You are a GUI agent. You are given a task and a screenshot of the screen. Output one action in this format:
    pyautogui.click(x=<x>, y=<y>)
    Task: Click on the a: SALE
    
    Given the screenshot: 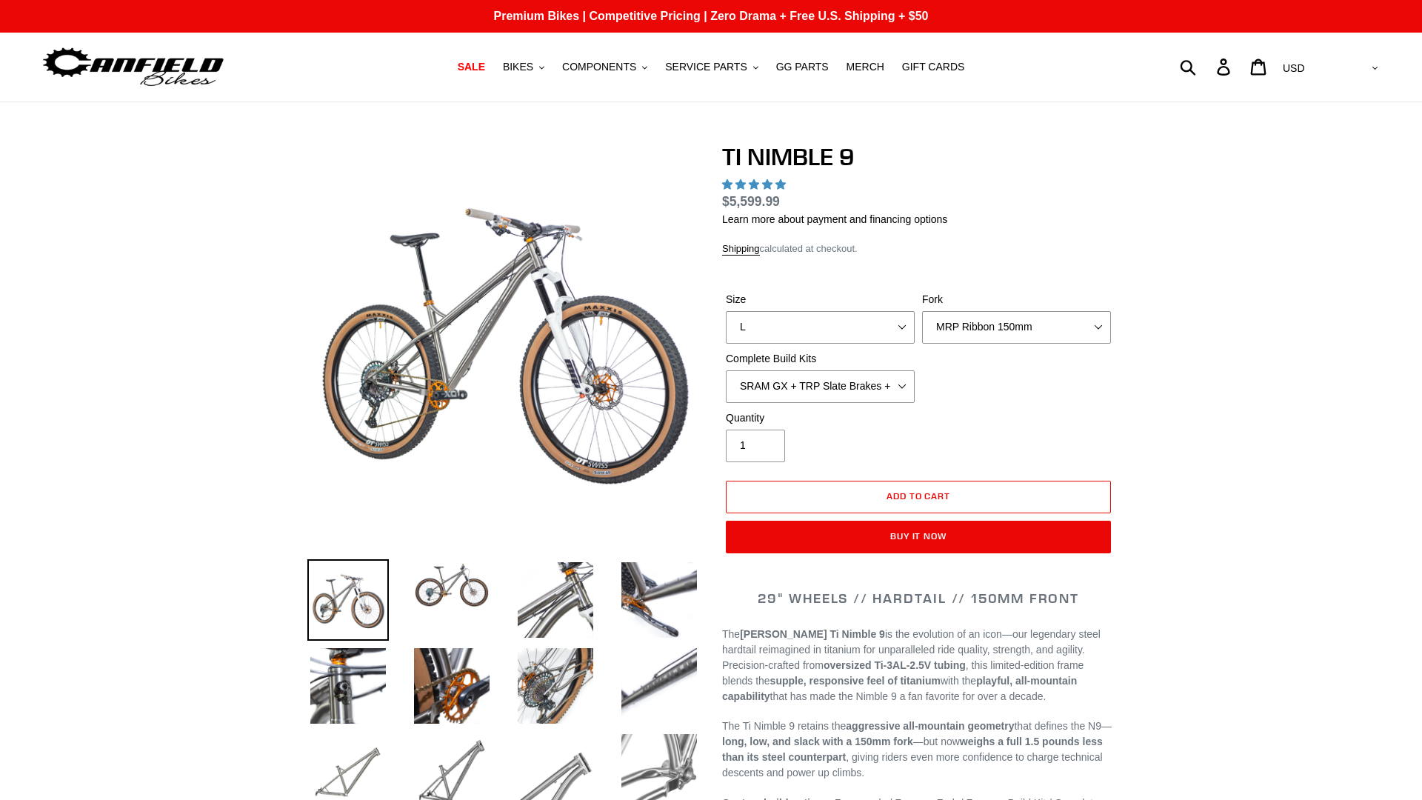 What is the action you would take?
    pyautogui.click(x=471, y=67)
    